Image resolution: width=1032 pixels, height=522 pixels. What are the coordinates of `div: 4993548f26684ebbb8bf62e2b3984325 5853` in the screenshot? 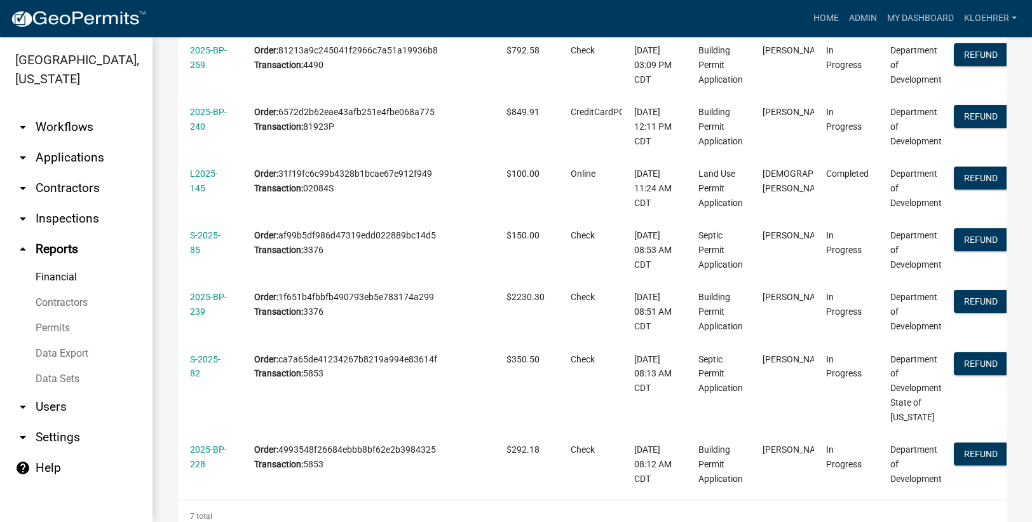 It's located at (368, 457).